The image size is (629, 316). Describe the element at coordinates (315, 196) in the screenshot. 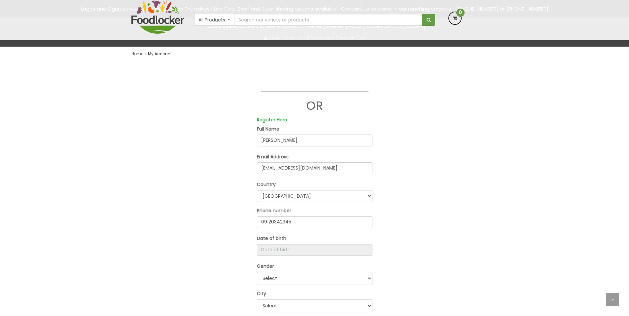

I see `select: Select Country` at that location.